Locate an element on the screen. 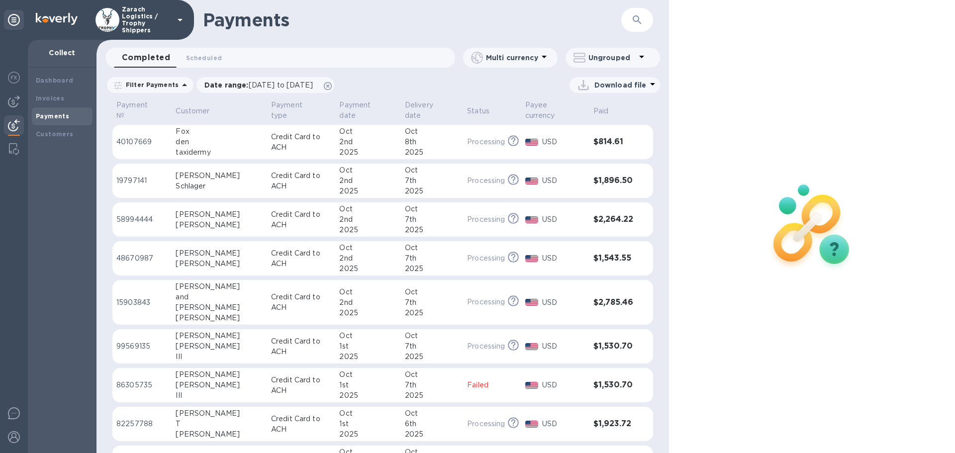  span: Payee currency is located at coordinates (555, 110).